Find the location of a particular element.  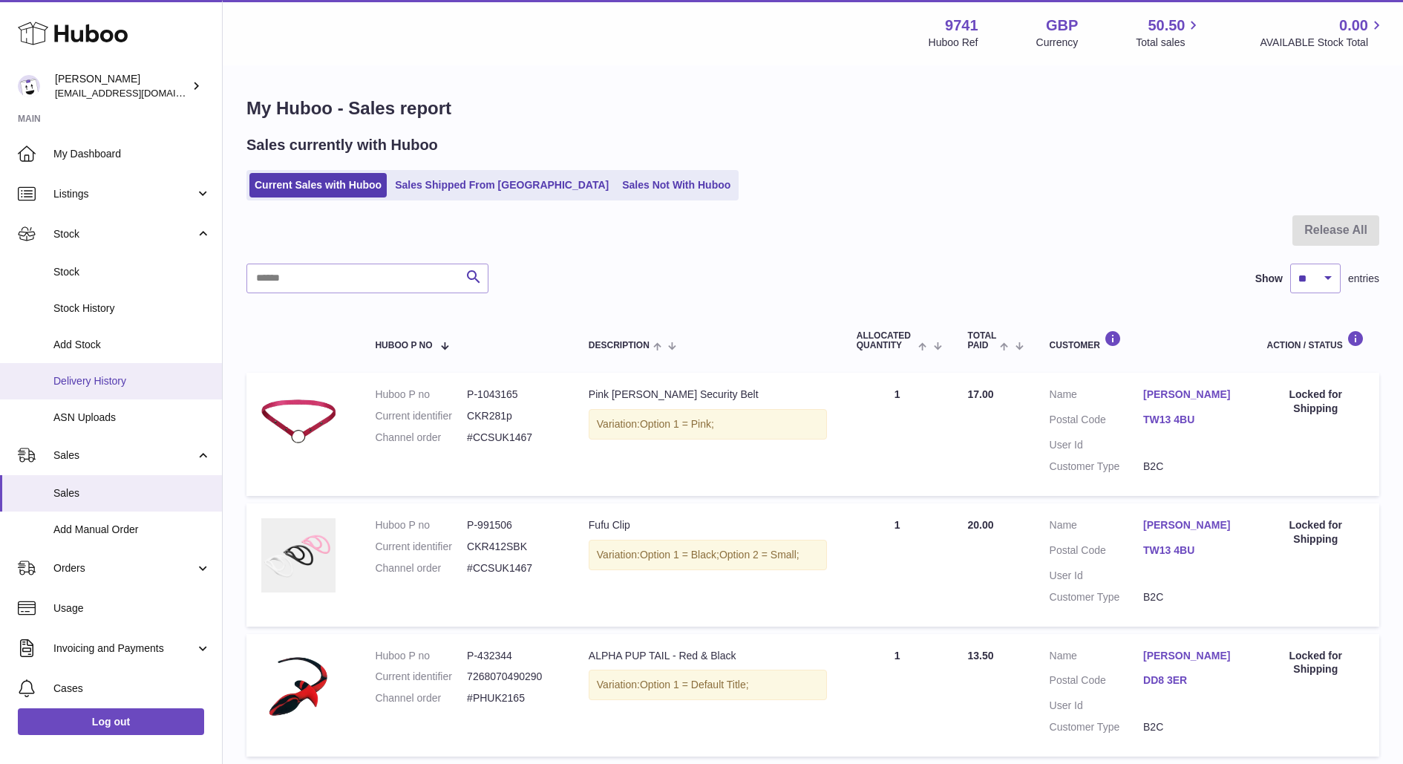

span: Cases is located at coordinates (132, 688).